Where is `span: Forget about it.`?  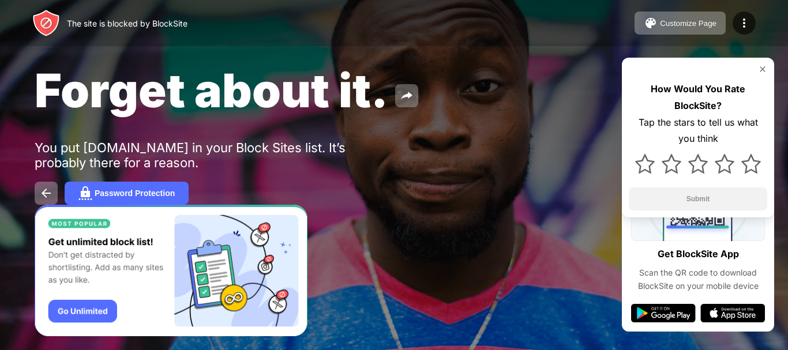
span: Forget about it. is located at coordinates (211, 90).